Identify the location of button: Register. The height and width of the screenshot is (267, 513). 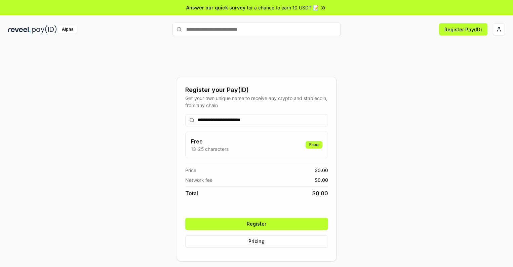
(257, 224).